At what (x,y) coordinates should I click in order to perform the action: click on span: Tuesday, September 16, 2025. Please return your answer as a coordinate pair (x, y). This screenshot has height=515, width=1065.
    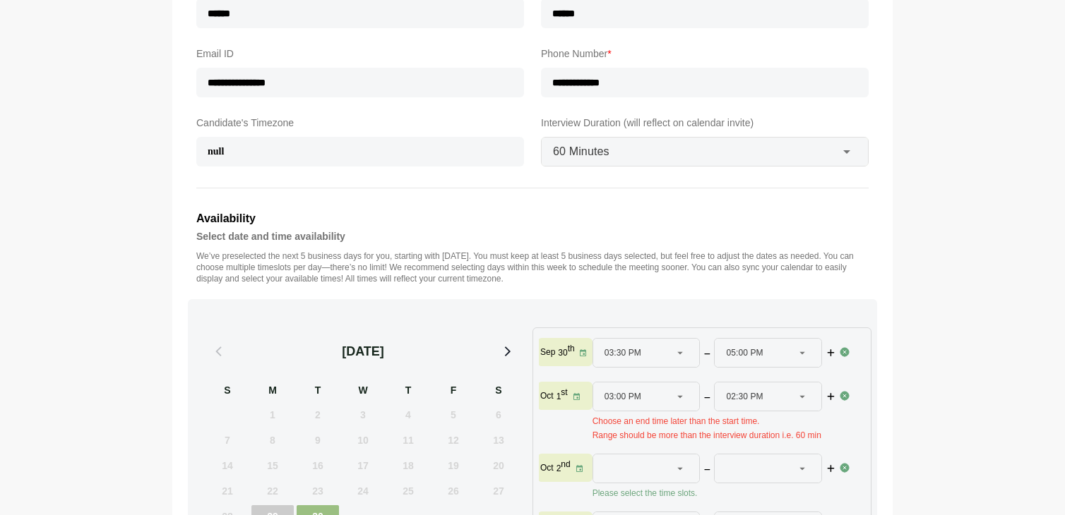
    Looking at the image, I should click on (318, 466).